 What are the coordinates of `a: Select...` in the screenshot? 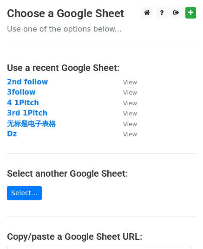 It's located at (24, 193).